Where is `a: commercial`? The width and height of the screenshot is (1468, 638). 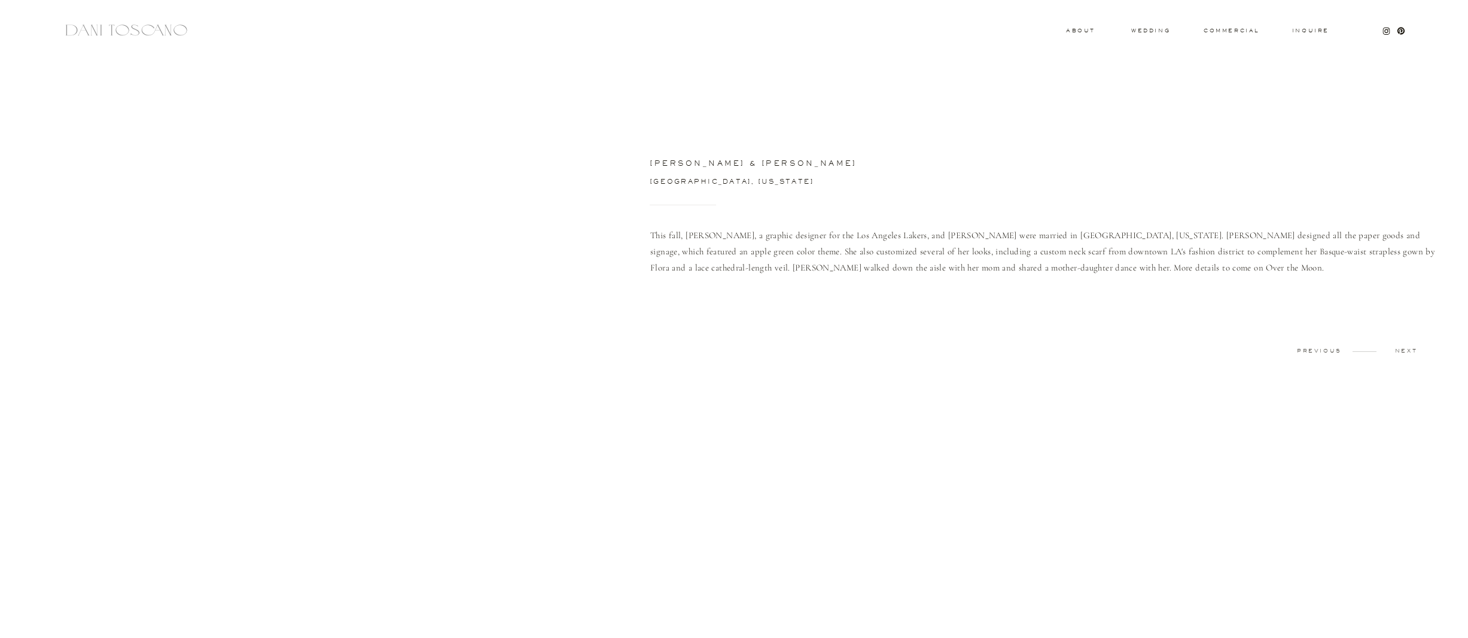 a: commercial is located at coordinates (1231, 31).